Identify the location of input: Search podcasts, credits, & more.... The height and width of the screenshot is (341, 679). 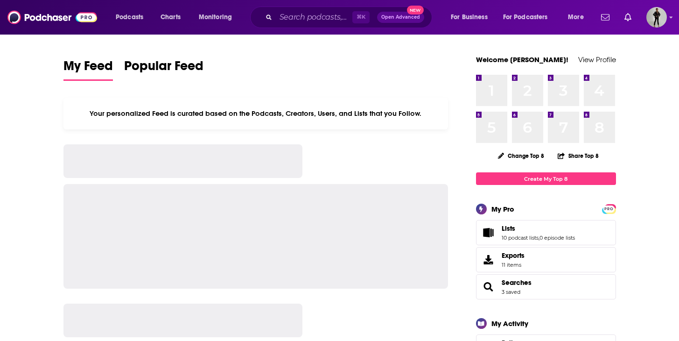
(314, 17).